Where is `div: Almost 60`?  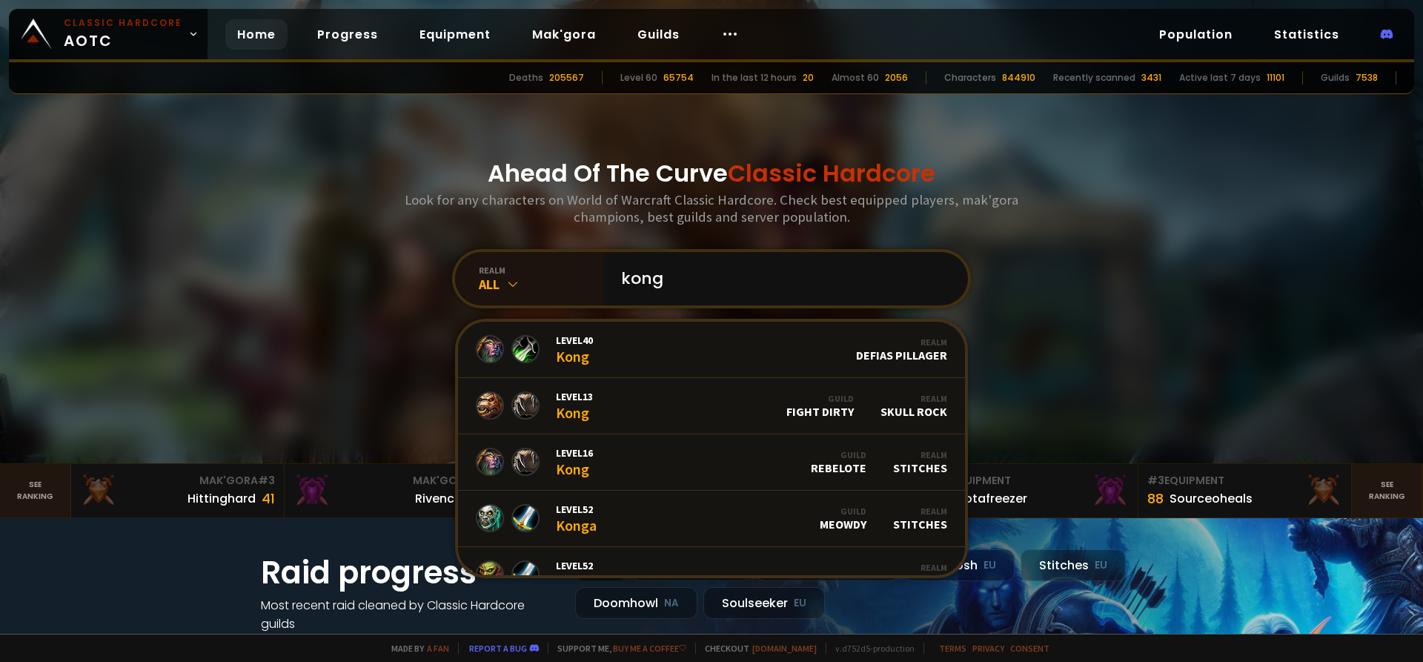
div: Almost 60 is located at coordinates (855, 78).